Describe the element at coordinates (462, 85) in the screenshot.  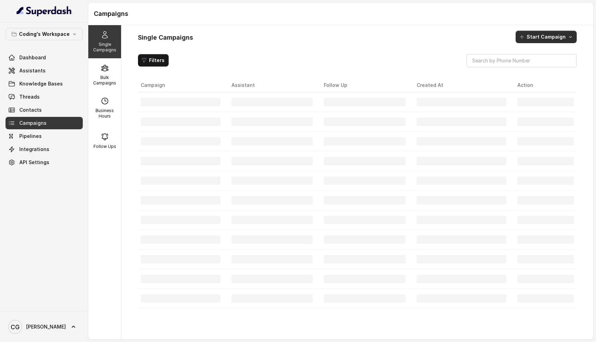
I see `th: Created At` at that location.